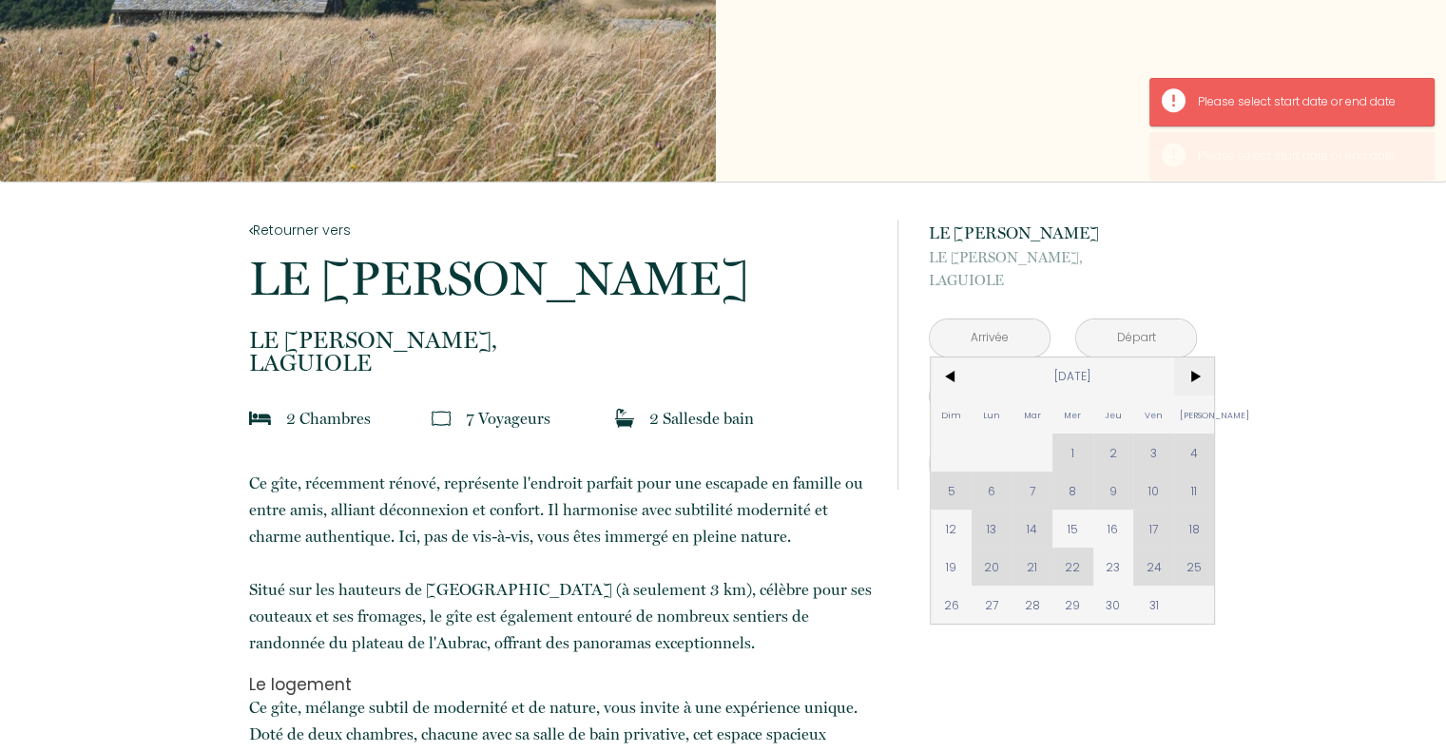 This screenshot has width=1446, height=752. What do you see at coordinates (951, 605) in the screenshot?
I see `span: 26` at bounding box center [951, 605].